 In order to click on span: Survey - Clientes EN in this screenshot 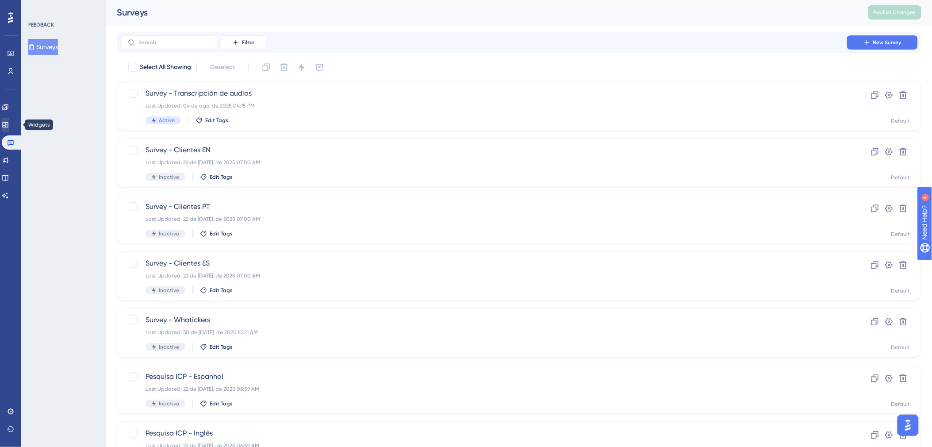, I will do `click(483, 150)`.